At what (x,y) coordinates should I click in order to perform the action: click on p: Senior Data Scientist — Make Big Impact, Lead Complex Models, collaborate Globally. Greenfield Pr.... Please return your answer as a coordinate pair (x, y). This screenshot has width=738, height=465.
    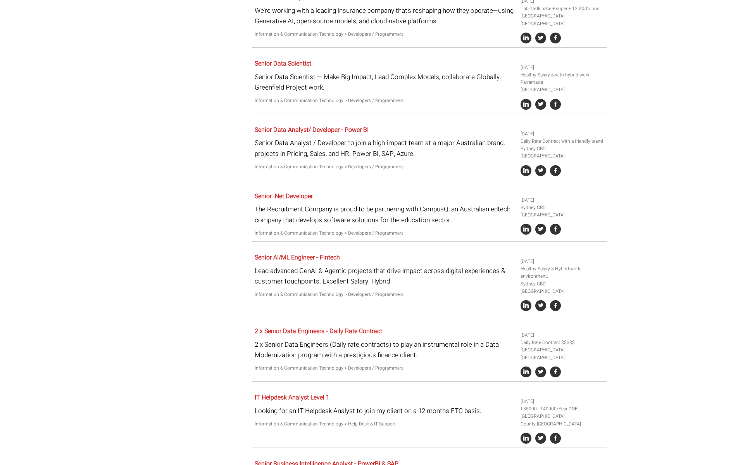
    Looking at the image, I should click on (385, 82).